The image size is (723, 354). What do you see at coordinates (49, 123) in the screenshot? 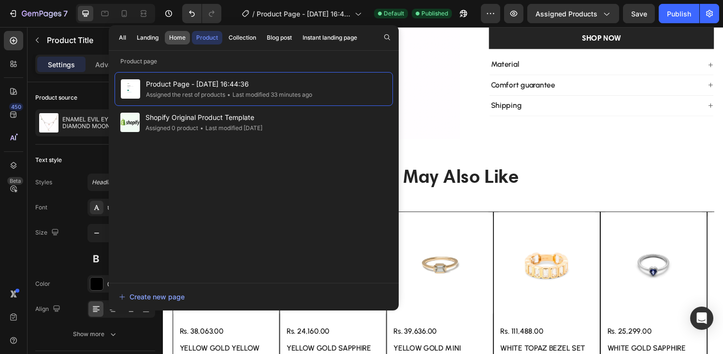
I see `img: product feature img` at bounding box center [49, 123].